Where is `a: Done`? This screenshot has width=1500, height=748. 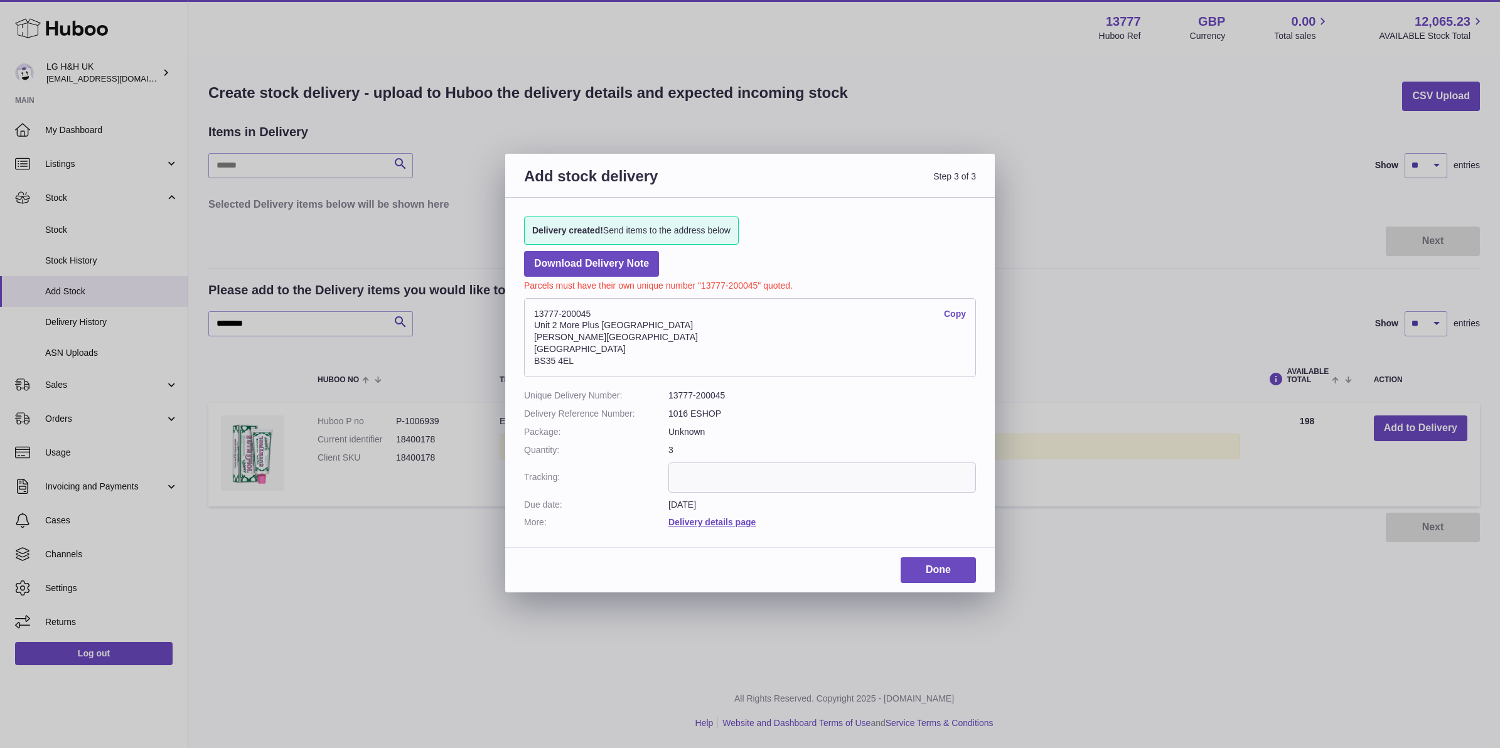 a: Done is located at coordinates (938, 570).